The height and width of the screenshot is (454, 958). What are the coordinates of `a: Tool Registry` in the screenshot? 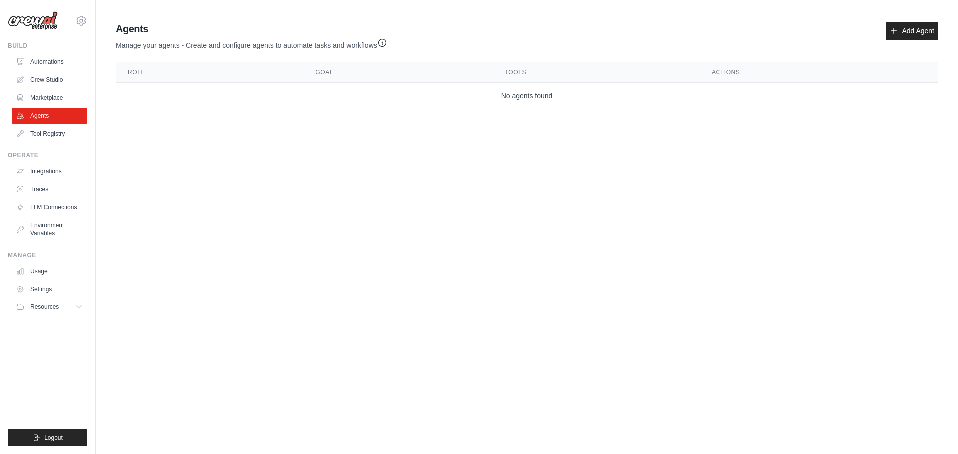 It's located at (49, 134).